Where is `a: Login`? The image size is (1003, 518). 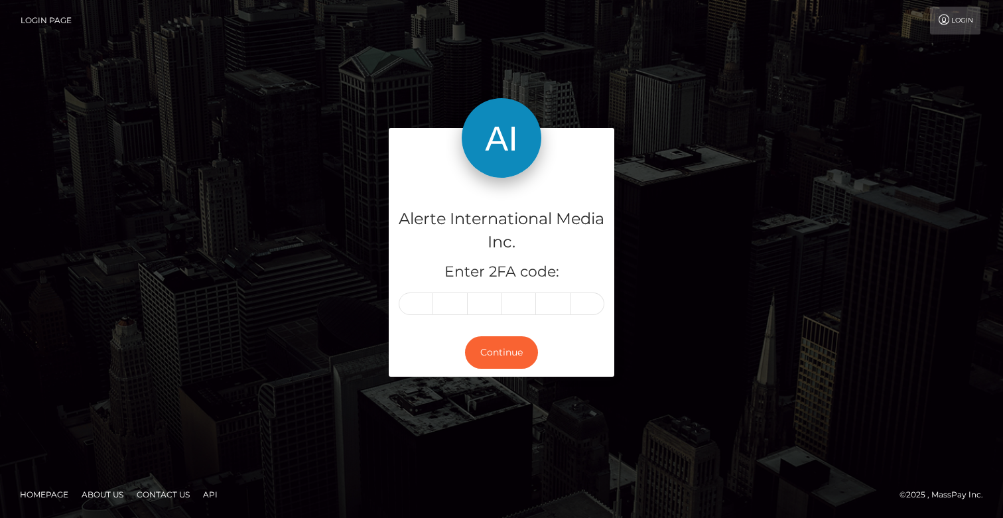
a: Login is located at coordinates (955, 21).